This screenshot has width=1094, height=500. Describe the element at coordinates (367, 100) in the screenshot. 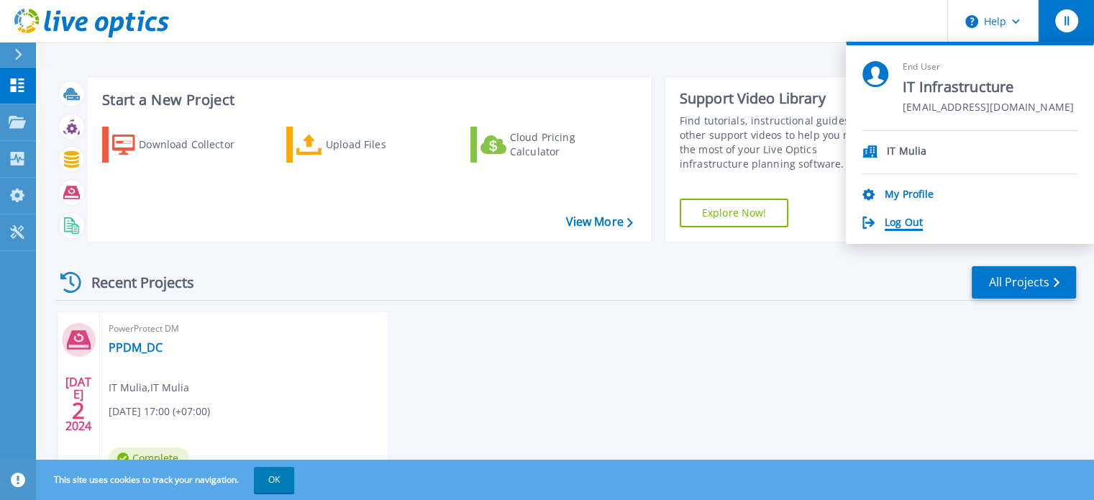

I see `h3: Start a New Project` at that location.